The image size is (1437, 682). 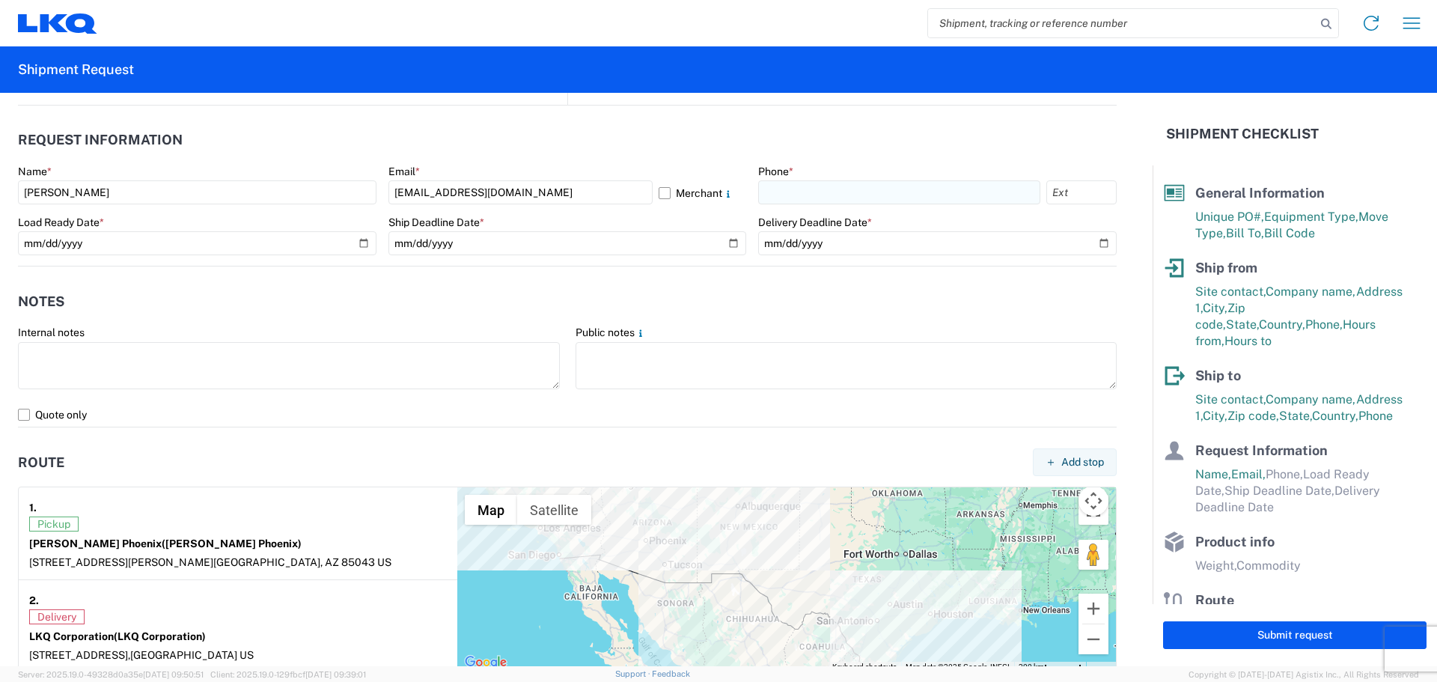 I want to click on button: Submit request, so click(x=1295, y=635).